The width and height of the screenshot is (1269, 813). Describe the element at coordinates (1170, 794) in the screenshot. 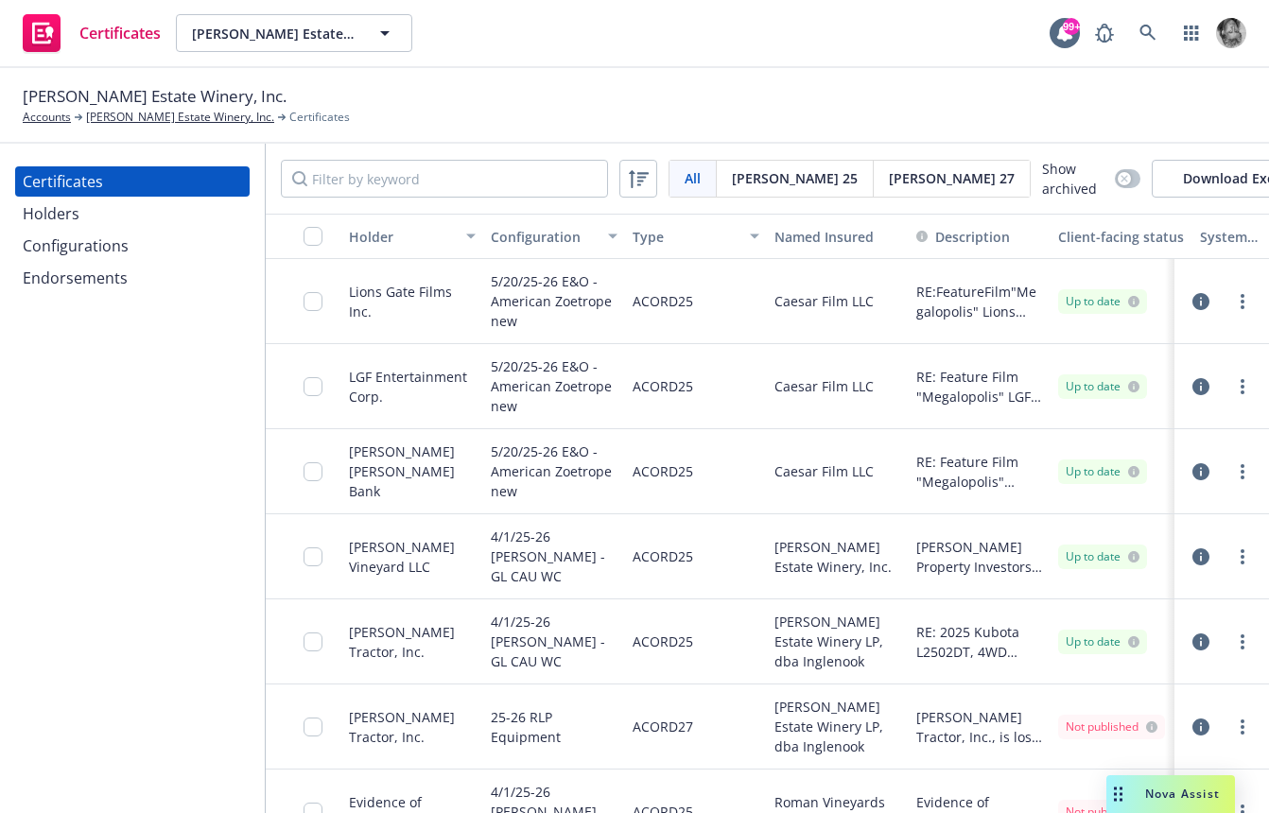

I see `button: Nova Assist` at that location.